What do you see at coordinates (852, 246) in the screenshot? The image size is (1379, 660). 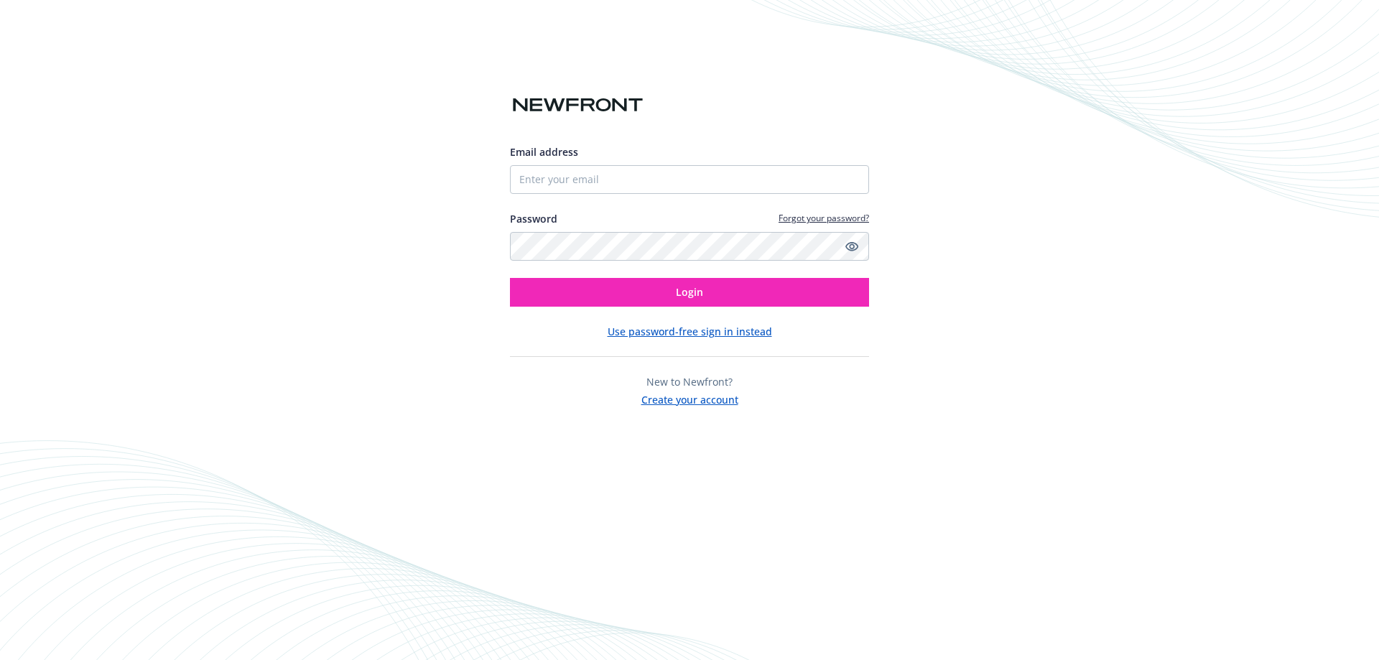 I see `a: Show password` at bounding box center [852, 246].